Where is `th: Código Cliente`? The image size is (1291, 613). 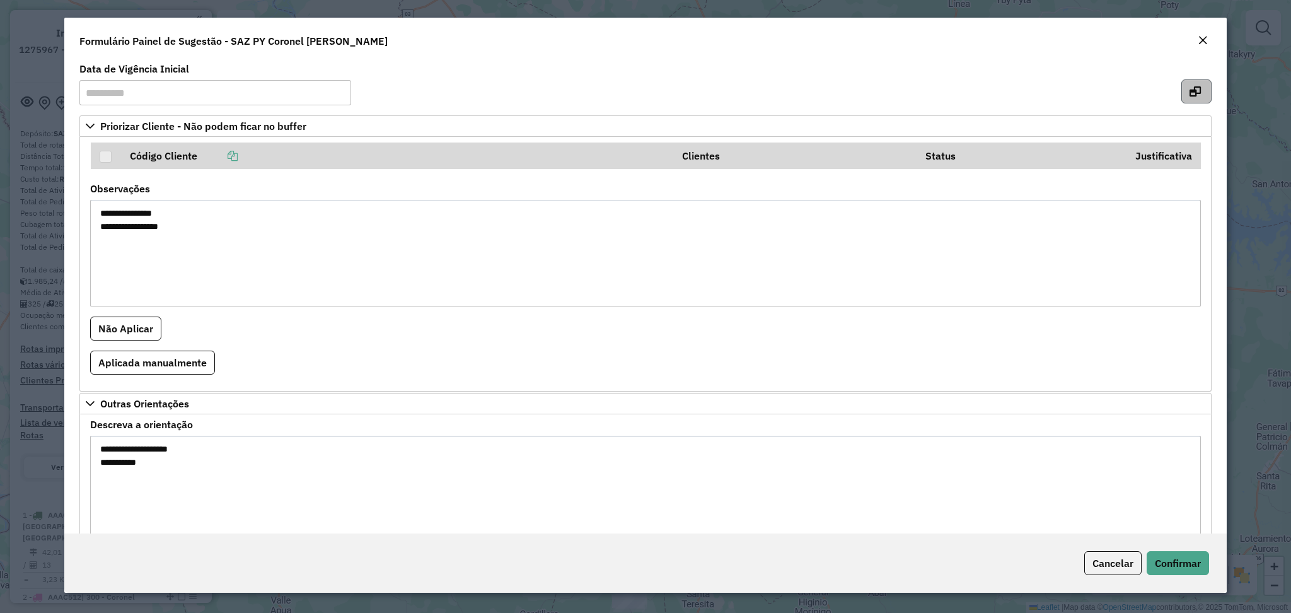 th: Código Cliente is located at coordinates (397, 156).